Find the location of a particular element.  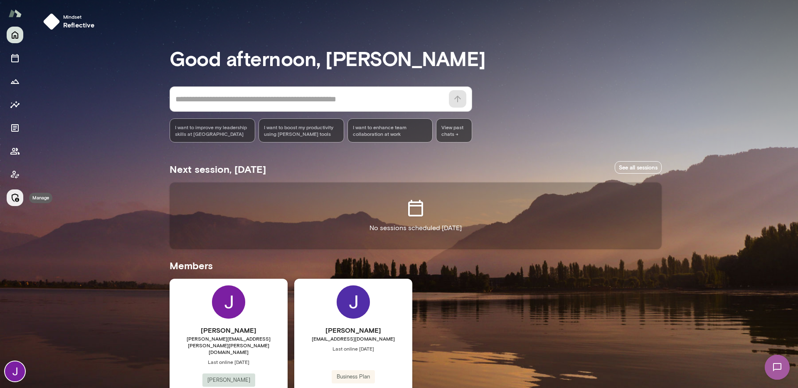

span: I want to enhance team collaboration at work is located at coordinates (390, 131).